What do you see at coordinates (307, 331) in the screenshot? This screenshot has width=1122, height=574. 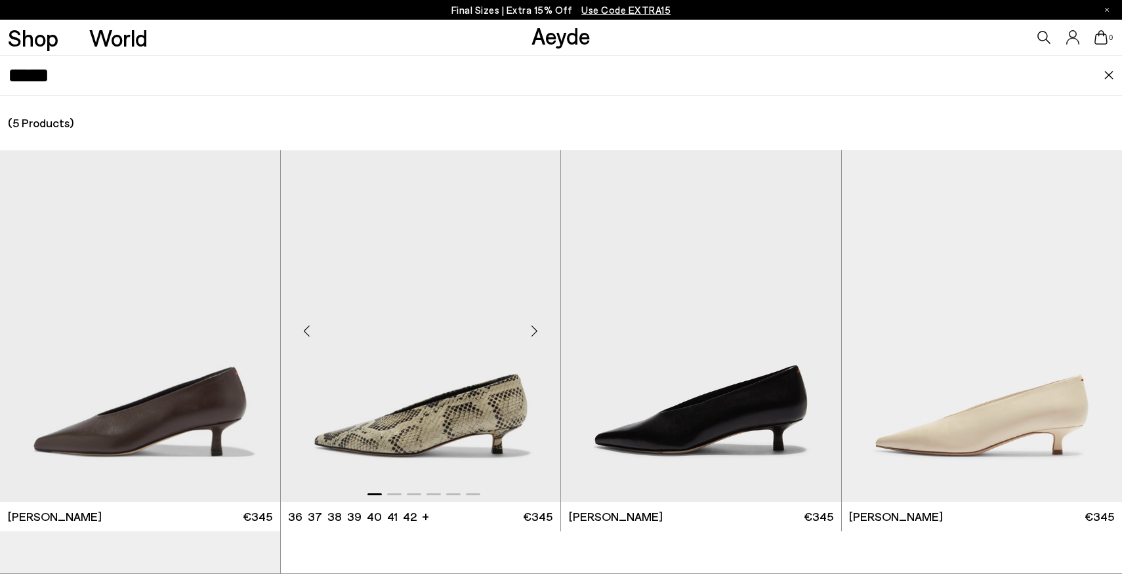 I see `div: Previous slide` at bounding box center [307, 331].